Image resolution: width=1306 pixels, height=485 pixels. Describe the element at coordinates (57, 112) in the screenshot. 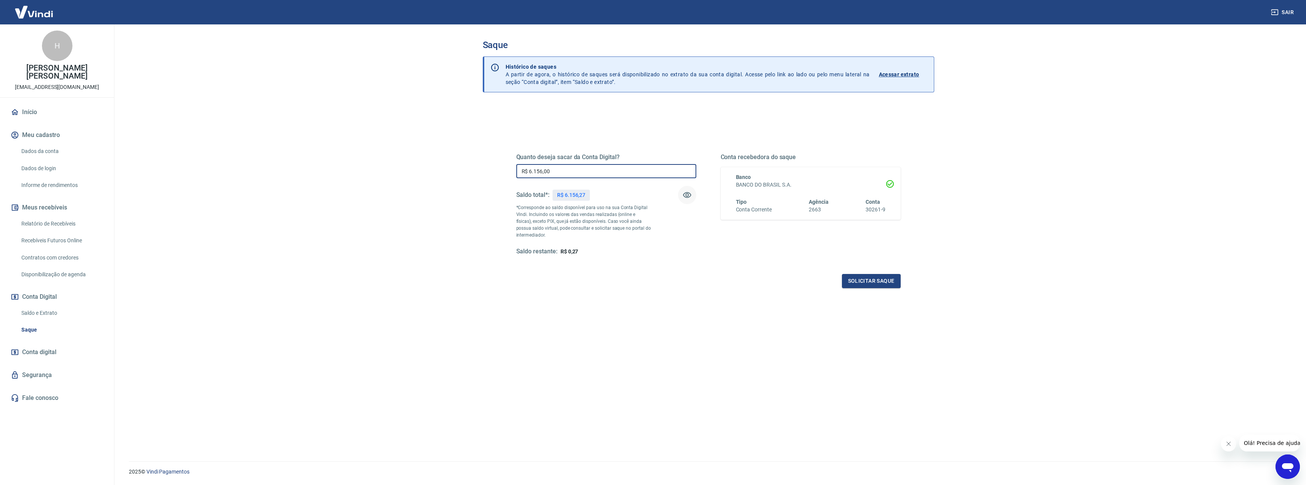

I see `a: Início` at that location.